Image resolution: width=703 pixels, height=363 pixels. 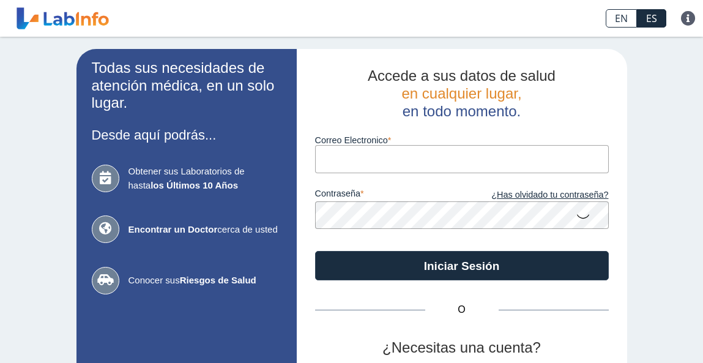 I want to click on span: Conocer sus, so click(x=205, y=280).